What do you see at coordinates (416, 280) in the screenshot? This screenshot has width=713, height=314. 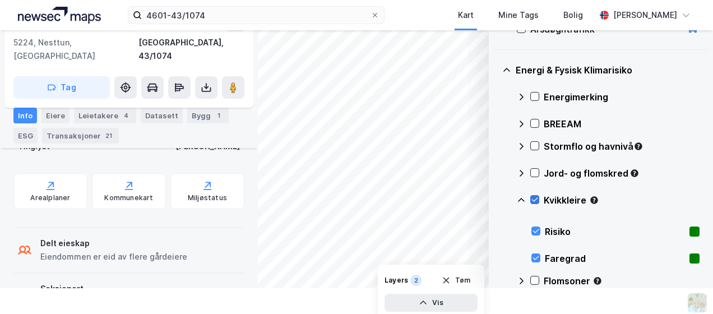 I see `div: 2` at bounding box center [416, 280].